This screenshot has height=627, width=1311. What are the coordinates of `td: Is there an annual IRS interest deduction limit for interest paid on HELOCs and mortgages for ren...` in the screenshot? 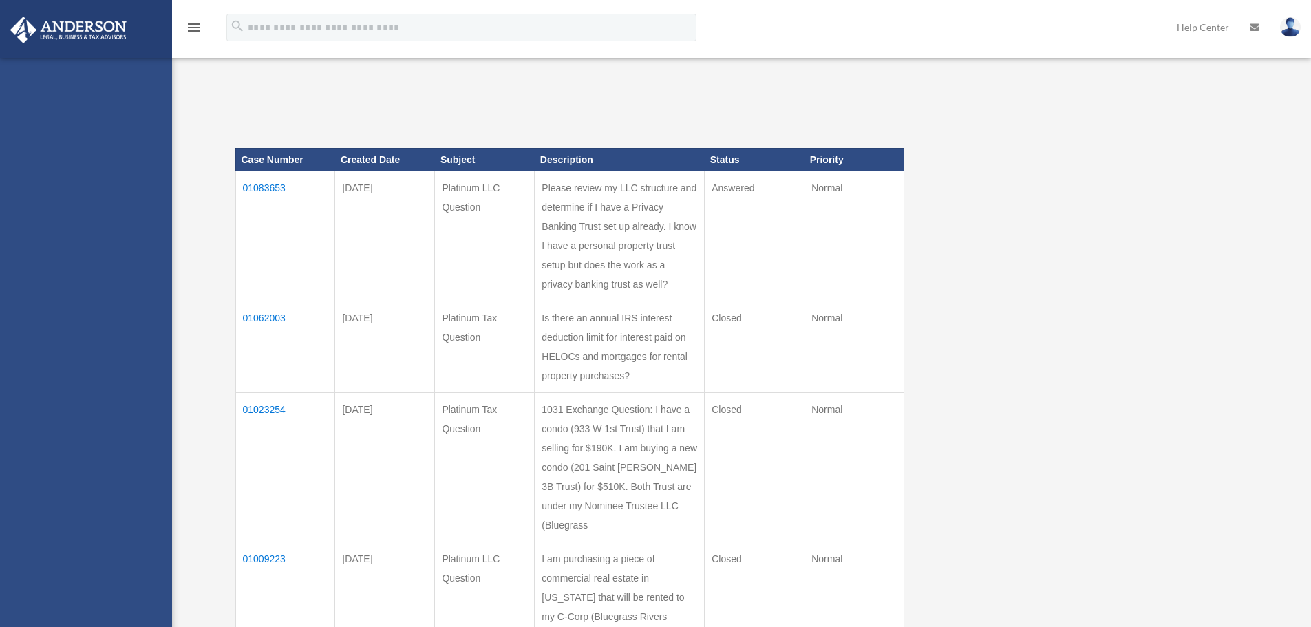 It's located at (619, 347).